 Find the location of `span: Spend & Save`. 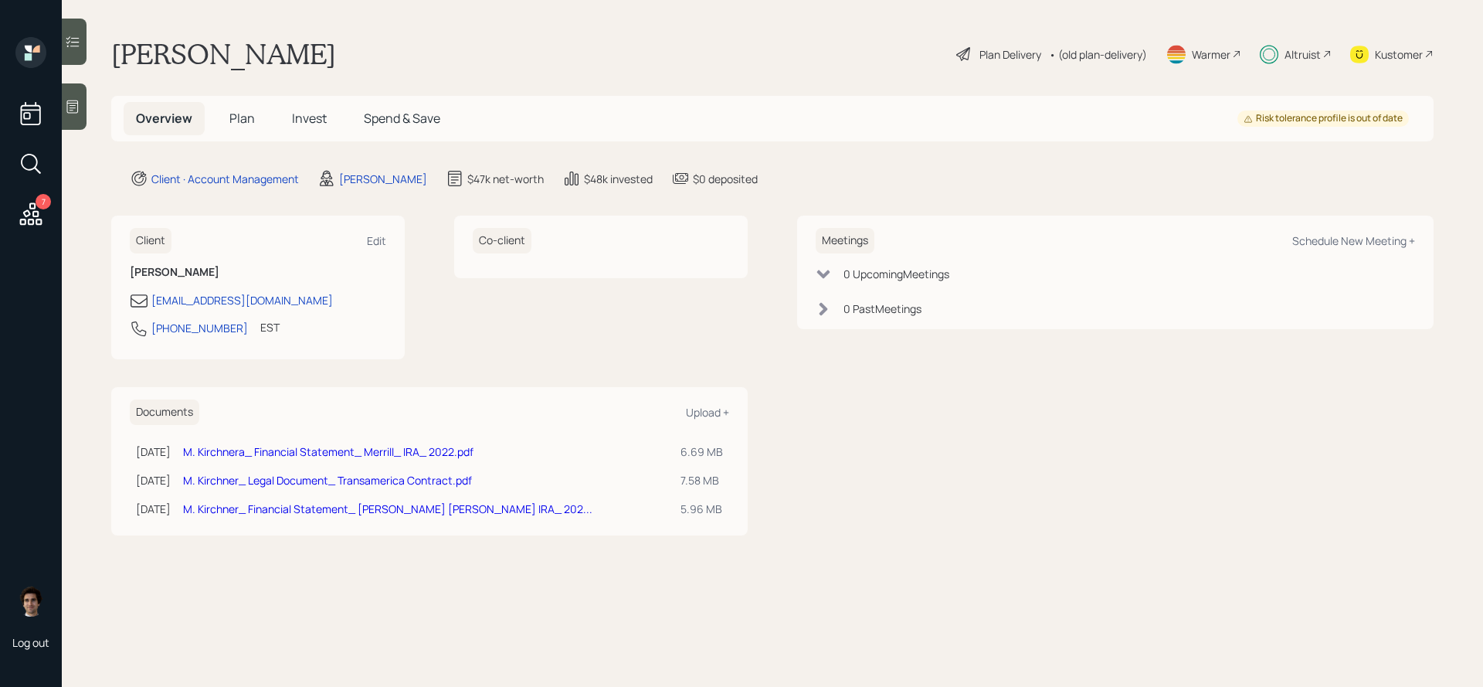

span: Spend & Save is located at coordinates (402, 118).